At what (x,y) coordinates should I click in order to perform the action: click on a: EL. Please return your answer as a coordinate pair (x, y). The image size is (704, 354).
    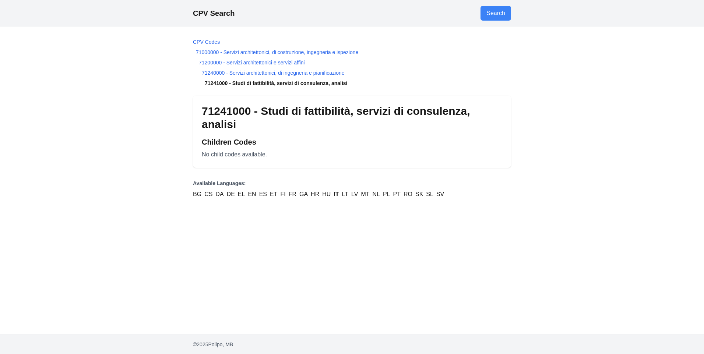
    Looking at the image, I should click on (241, 194).